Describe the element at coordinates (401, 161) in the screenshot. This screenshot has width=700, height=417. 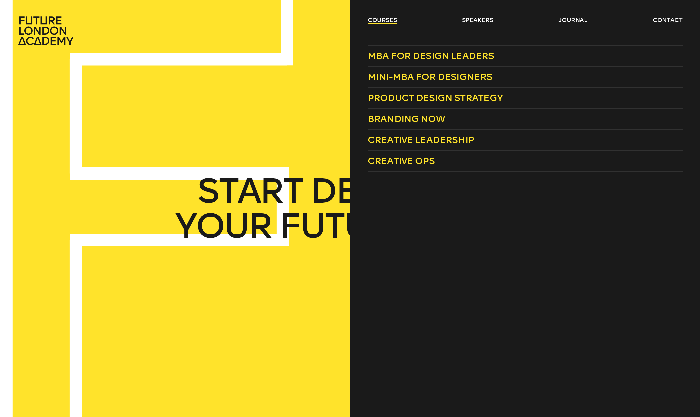
I see `span: Creative Ops` at that location.